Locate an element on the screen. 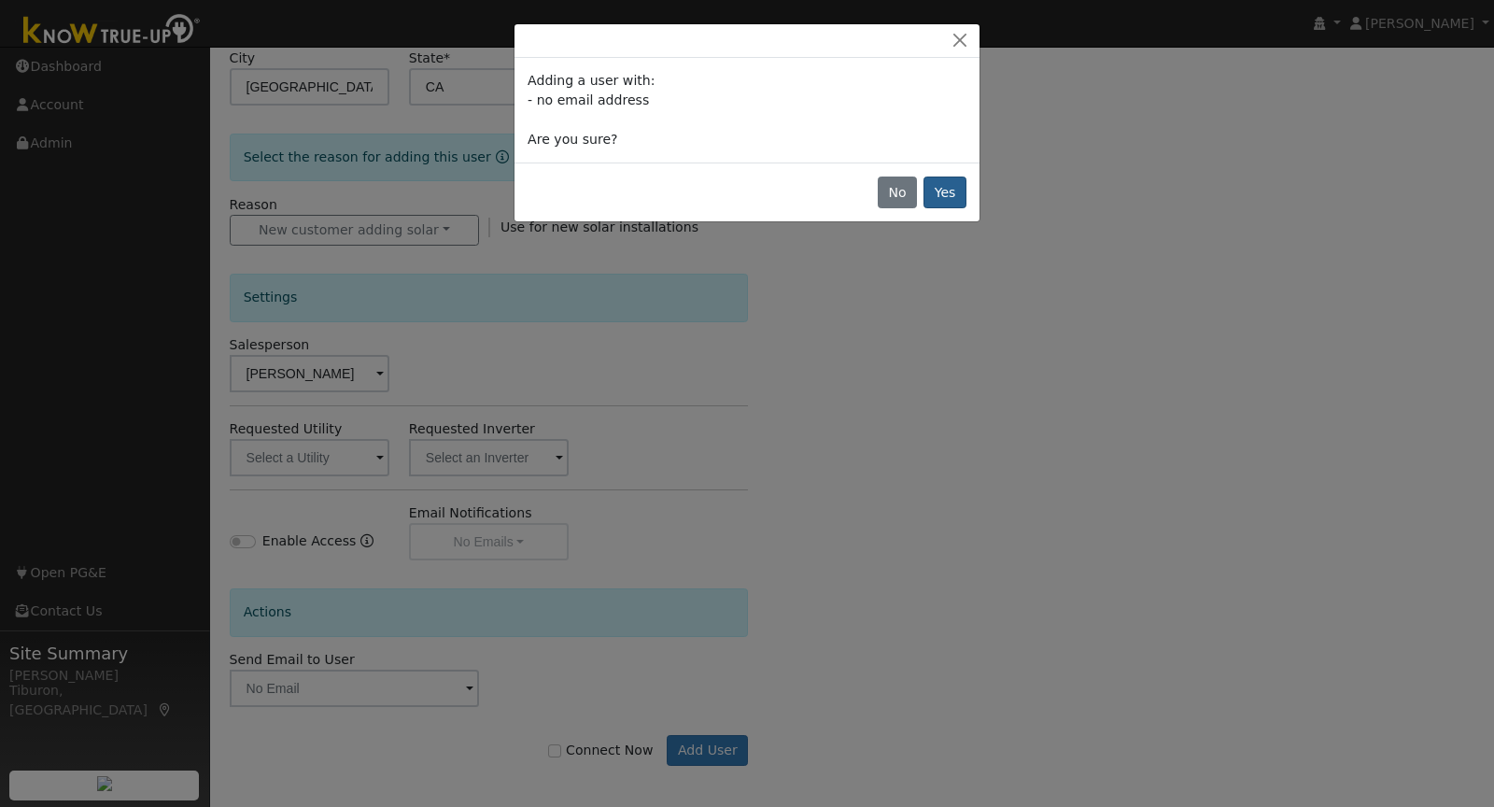 The image size is (1494, 807). span: Adding a user with: is located at coordinates (591, 80).